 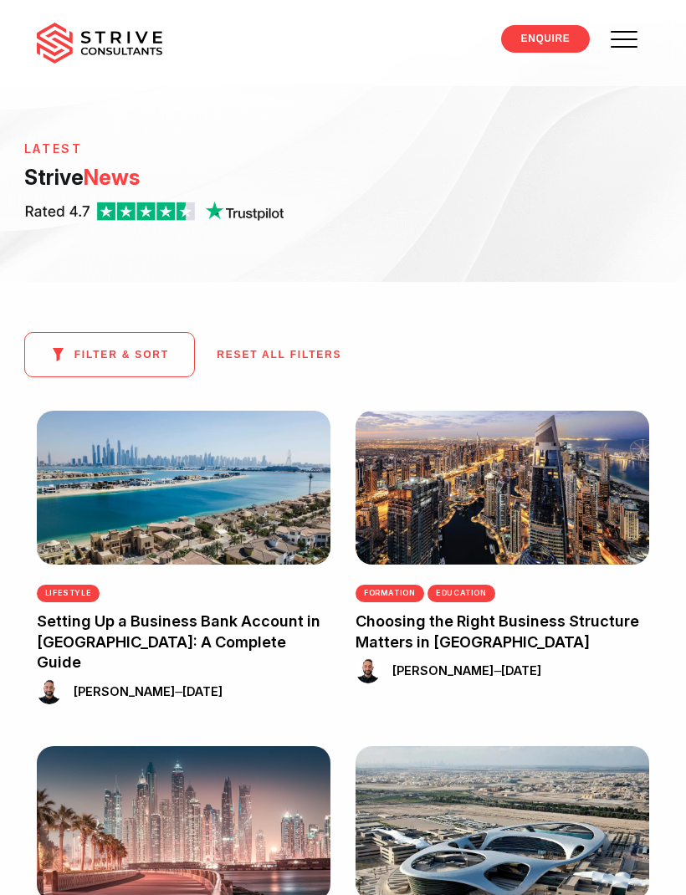 I want to click on a: Lifestyle, so click(x=69, y=593).